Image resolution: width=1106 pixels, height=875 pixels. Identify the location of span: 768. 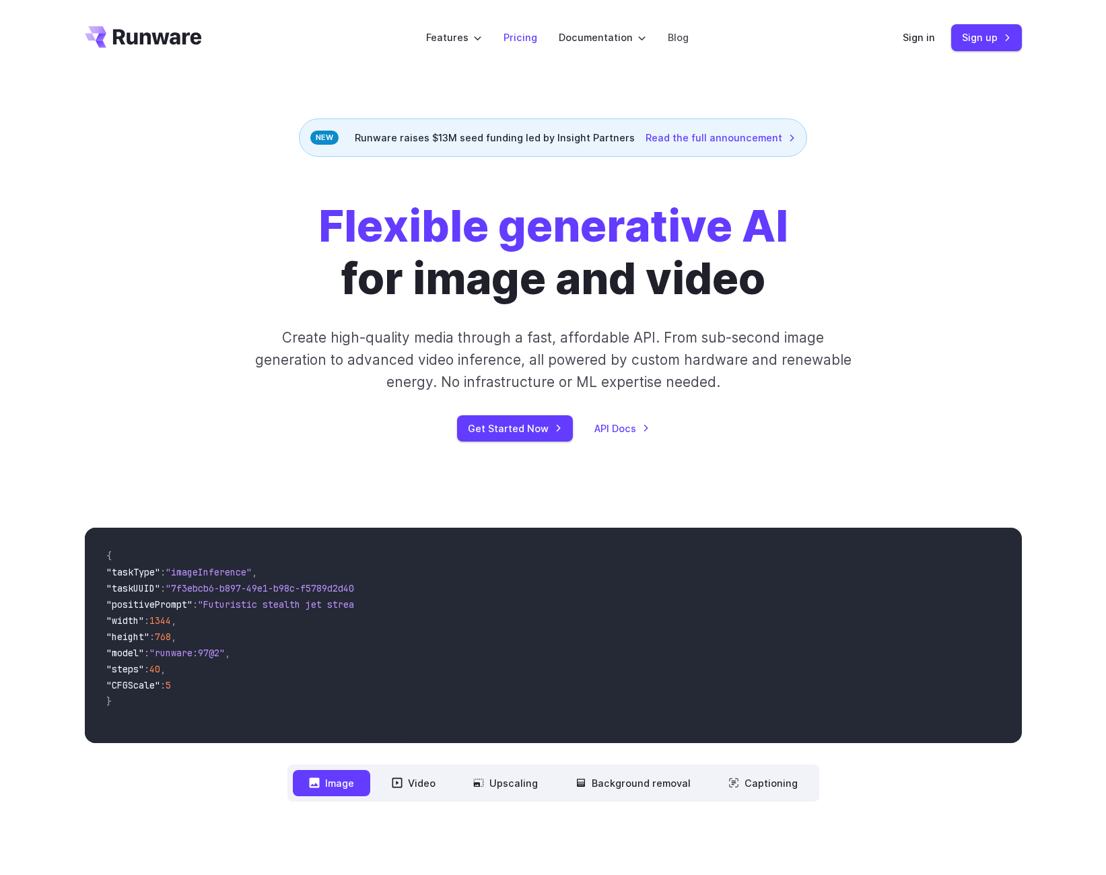
(163, 637).